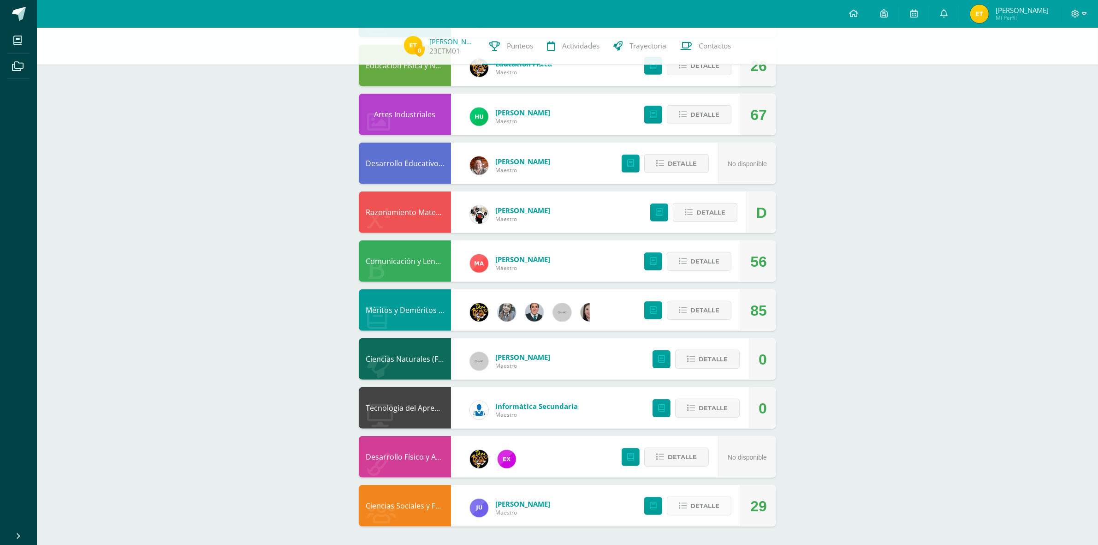 Image resolution: width=1098 pixels, height=545 pixels. What do you see at coordinates (405, 212) in the screenshot?
I see `div: Razonamiento Matemático` at bounding box center [405, 212].